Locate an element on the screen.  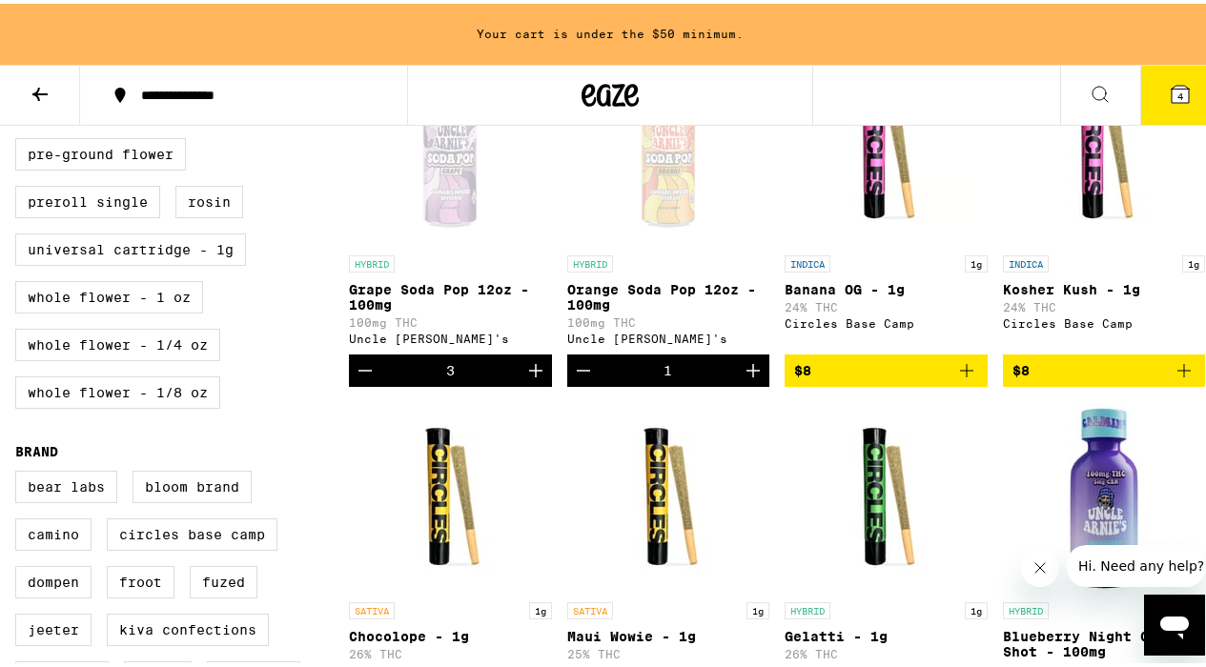
label: Fuzed is located at coordinates (223, 579).